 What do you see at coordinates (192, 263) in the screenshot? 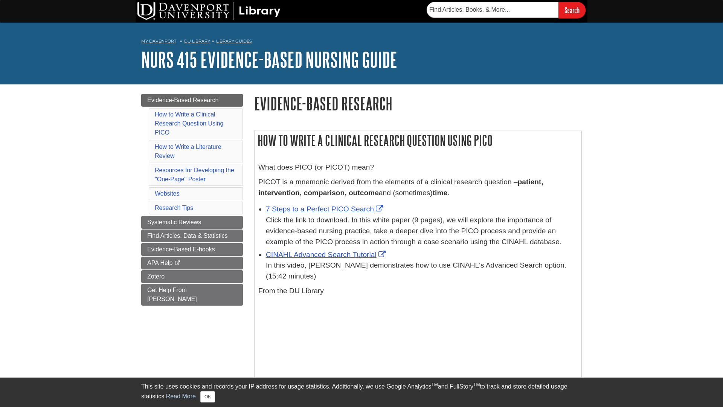
I see `a: APA Help` at bounding box center [192, 263].